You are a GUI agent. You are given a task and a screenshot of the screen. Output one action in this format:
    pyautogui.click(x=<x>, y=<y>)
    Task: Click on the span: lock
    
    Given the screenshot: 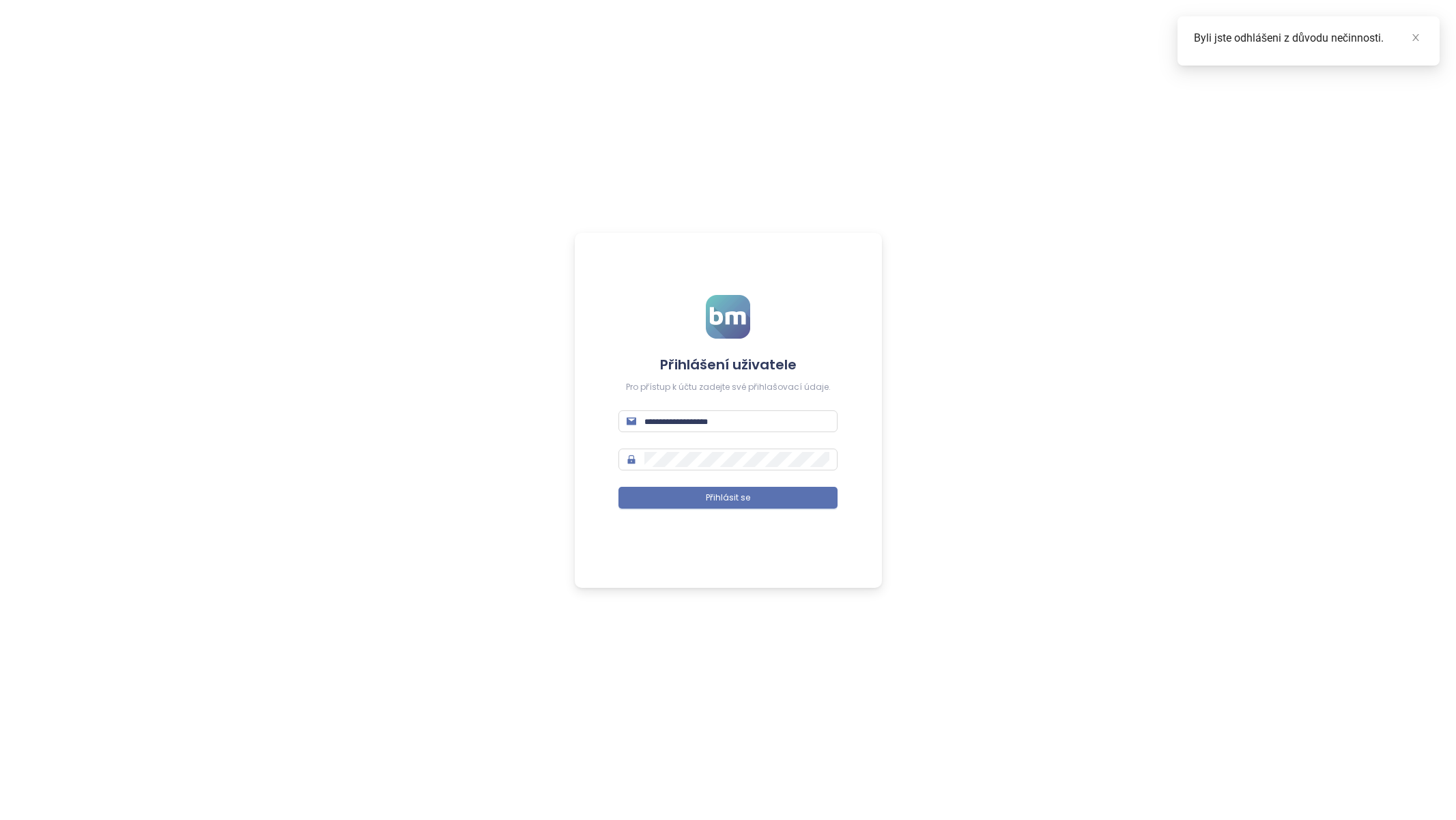 What is the action you would take?
    pyautogui.click(x=632, y=459)
    